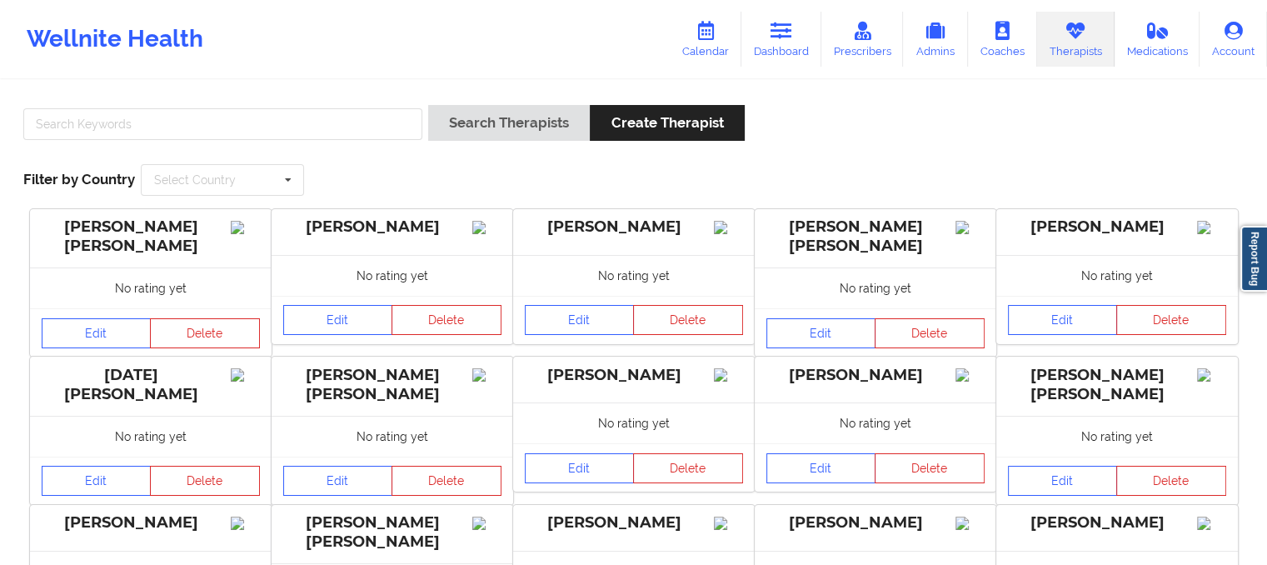 This screenshot has width=1267, height=565. Describe the element at coordinates (222, 124) in the screenshot. I see `input: Search Keywords` at that location.